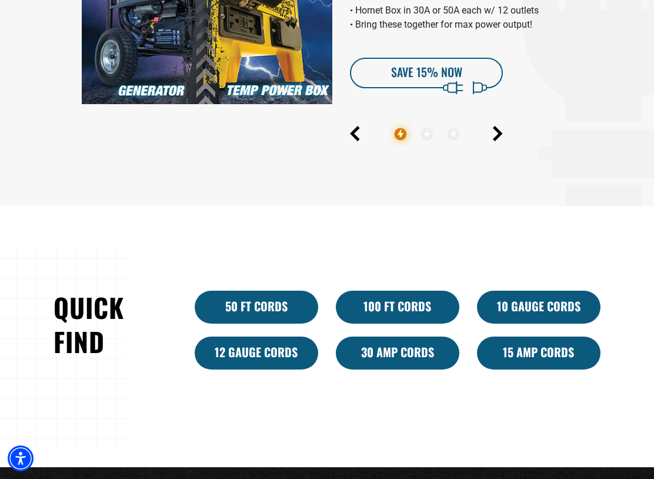  Describe the element at coordinates (398, 307) in the screenshot. I see `a: 100 Ft Cords` at that location.